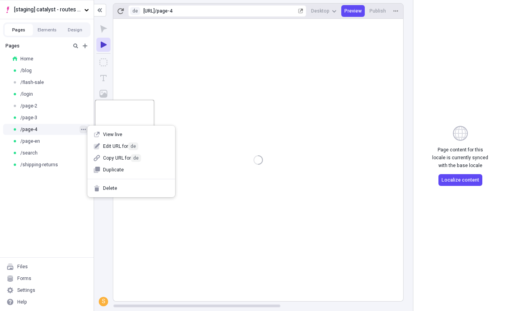 The width and height of the screenshot is (507, 311). What do you see at coordinates (460, 158) in the screenshot?
I see `span: Page content for this locale is currently synced with the base locale` at bounding box center [460, 158].